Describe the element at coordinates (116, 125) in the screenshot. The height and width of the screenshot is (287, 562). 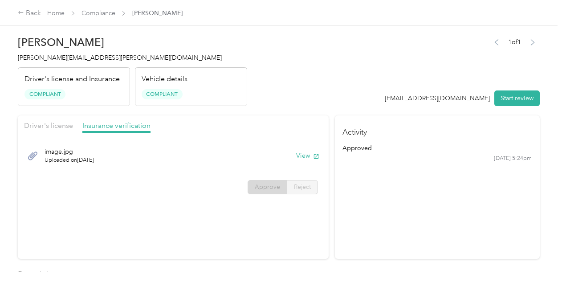
I see `span: Insurance verification` at that location.